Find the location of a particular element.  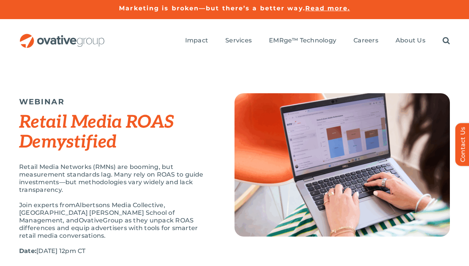

span: Impact is located at coordinates (197, 41).